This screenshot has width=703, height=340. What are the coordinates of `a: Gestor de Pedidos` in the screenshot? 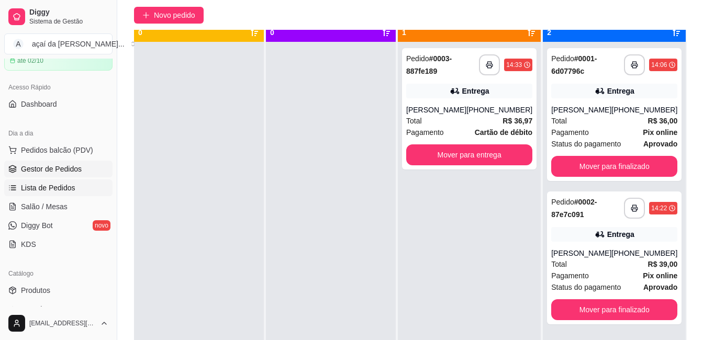 It's located at (58, 169).